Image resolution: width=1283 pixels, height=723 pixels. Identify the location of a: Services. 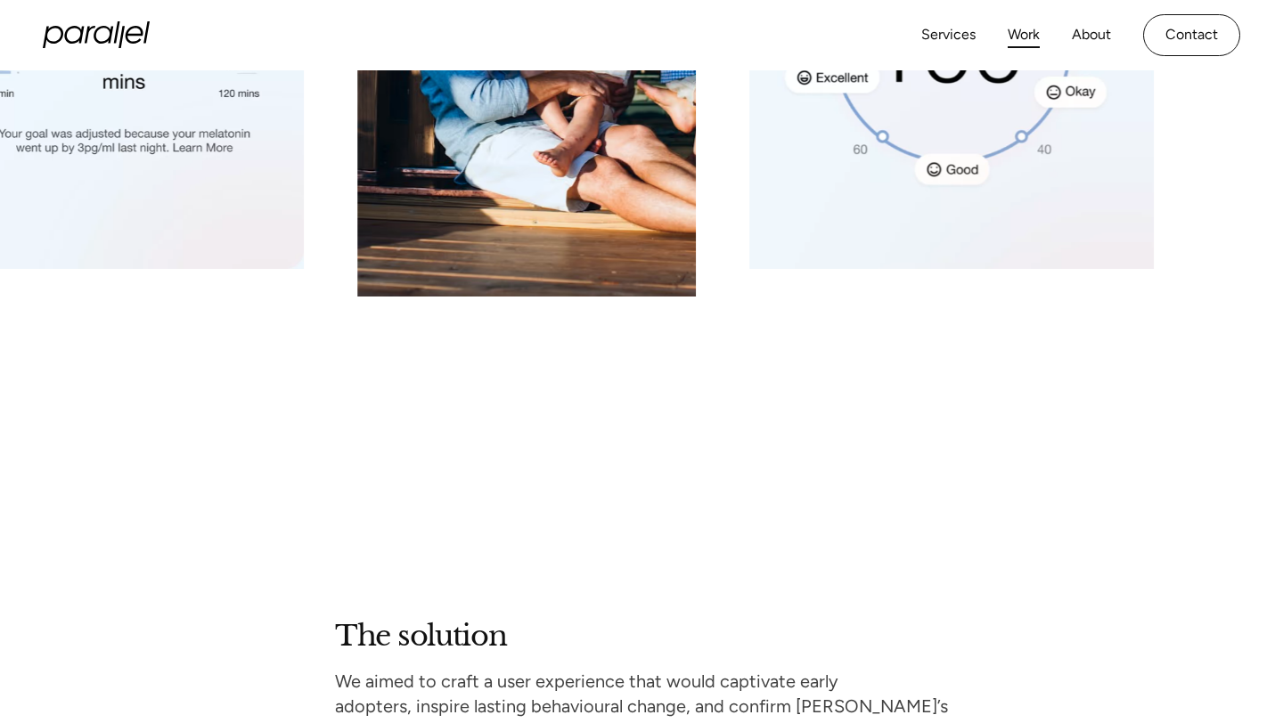
(948, 35).